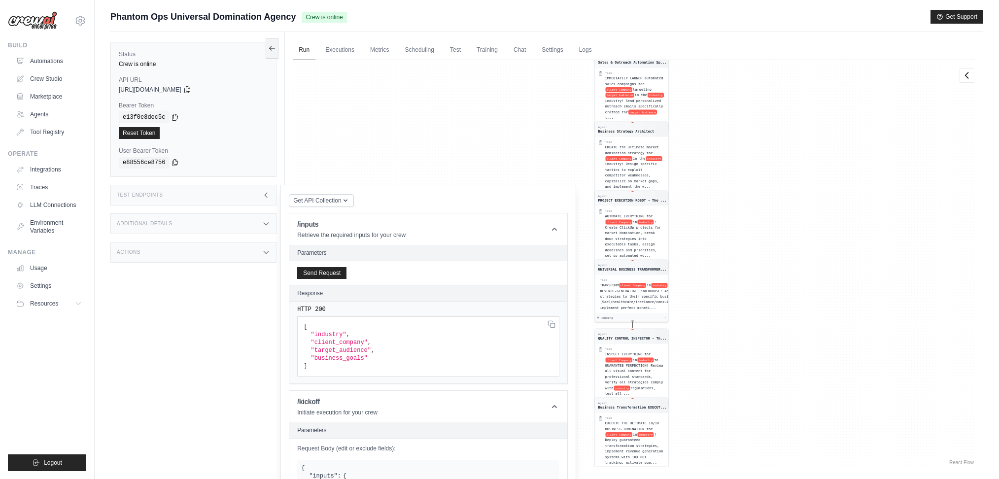 This screenshot has height=479, width=999. Describe the element at coordinates (633, 238) in the screenshot. I see `span: ! Create ClickUp projects for market domination, break down strategies into executable tasks, ass...` at that location.